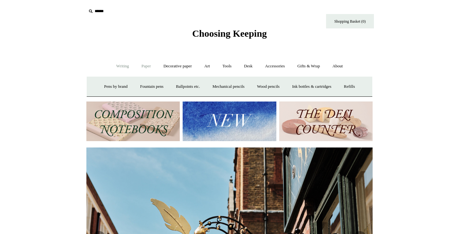 This screenshot has height=234, width=459. I want to click on span: Choosing Keeping, so click(230, 33).